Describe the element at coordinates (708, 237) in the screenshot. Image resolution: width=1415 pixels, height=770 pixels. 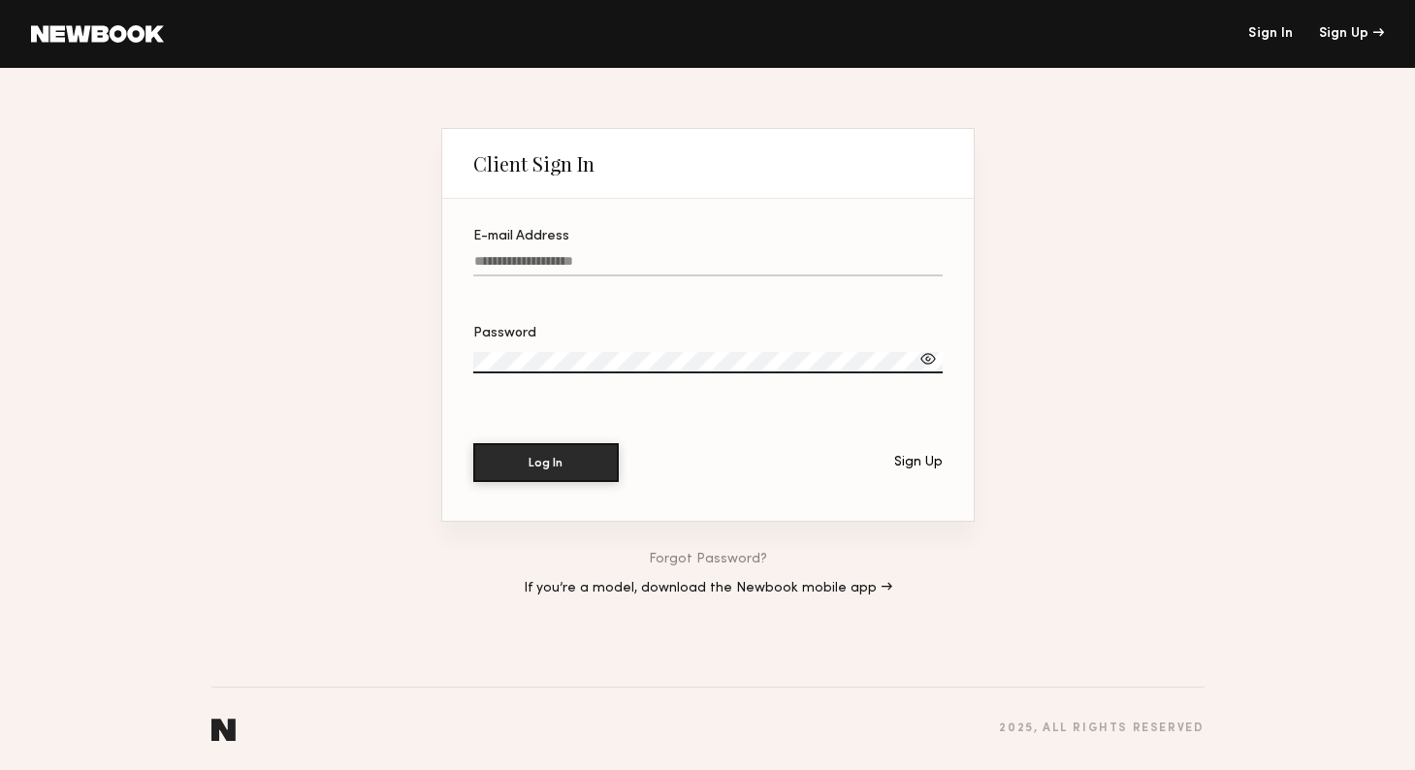
I see `div: E-mail Address` at that location.